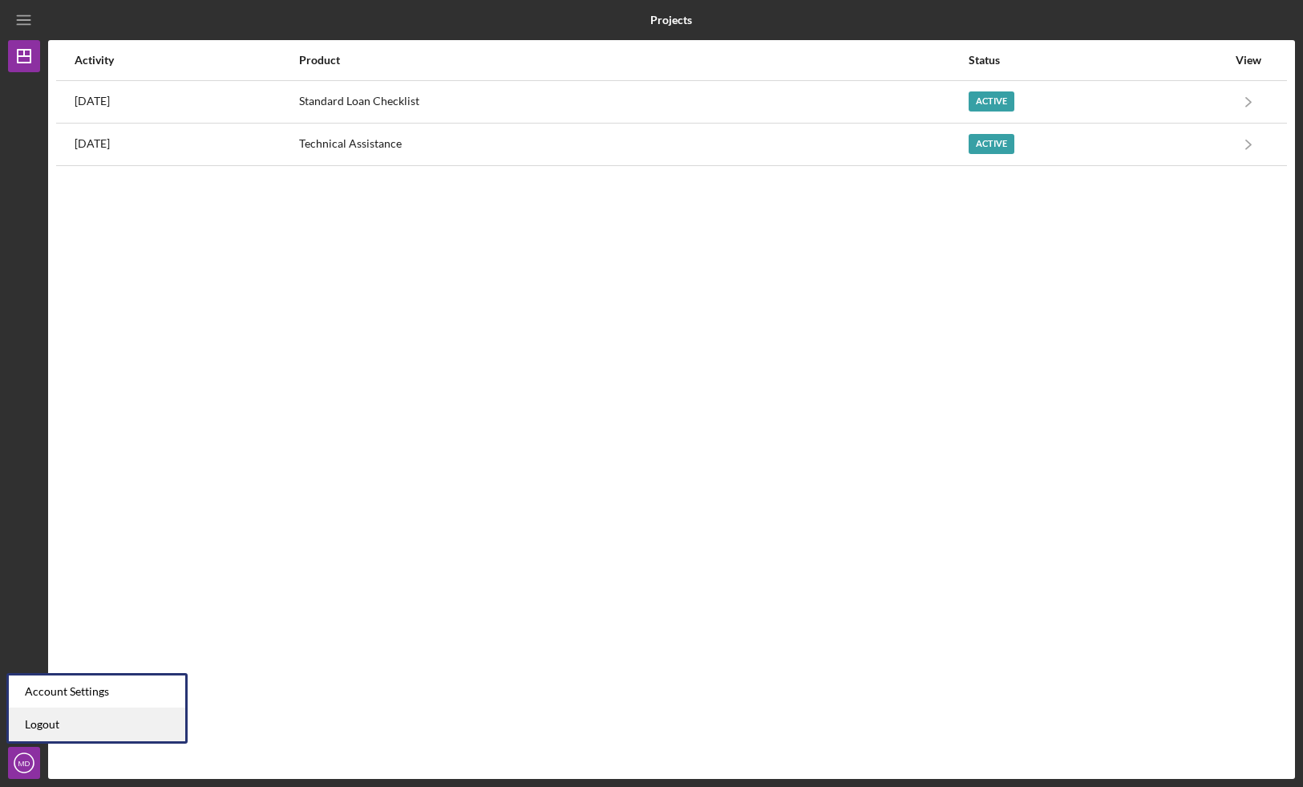 Image resolution: width=1303 pixels, height=787 pixels. I want to click on b: Projects, so click(671, 20).